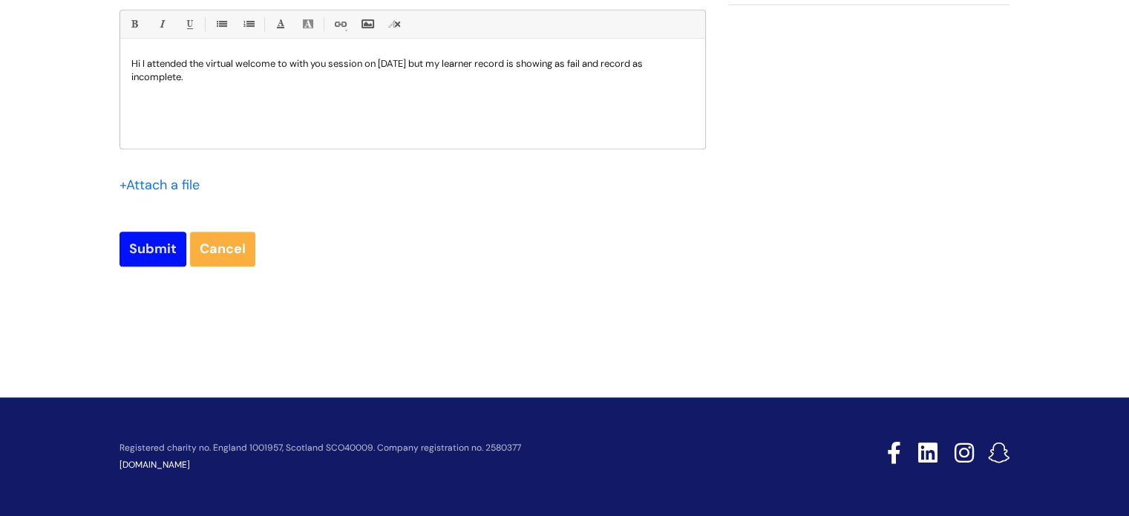 The height and width of the screenshot is (516, 1129). Describe the element at coordinates (394, 24) in the screenshot. I see `a: Remove formatting (Ctrl-\)` at that location.